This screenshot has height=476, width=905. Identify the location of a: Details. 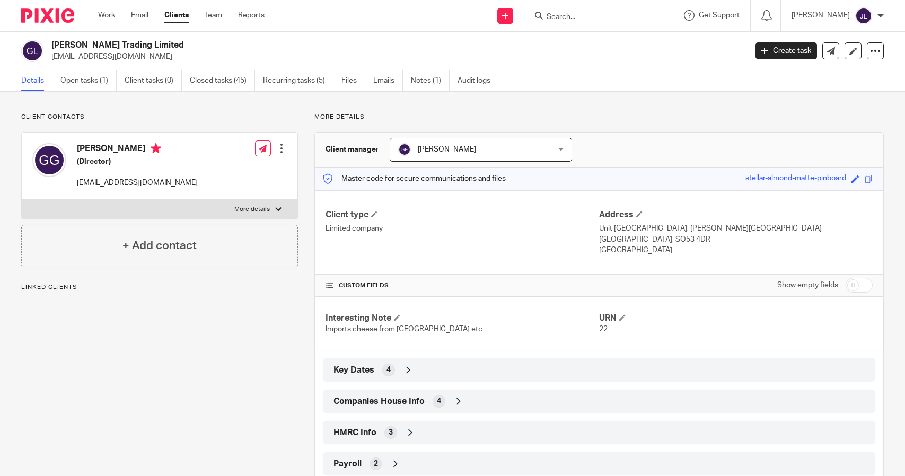
(37, 81).